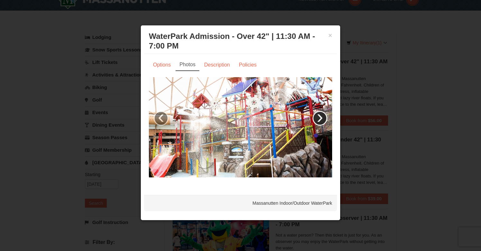 The height and width of the screenshot is (251, 481). I want to click on div: Massanutten Indoor/Outdoor WaterPark, so click(240, 203).